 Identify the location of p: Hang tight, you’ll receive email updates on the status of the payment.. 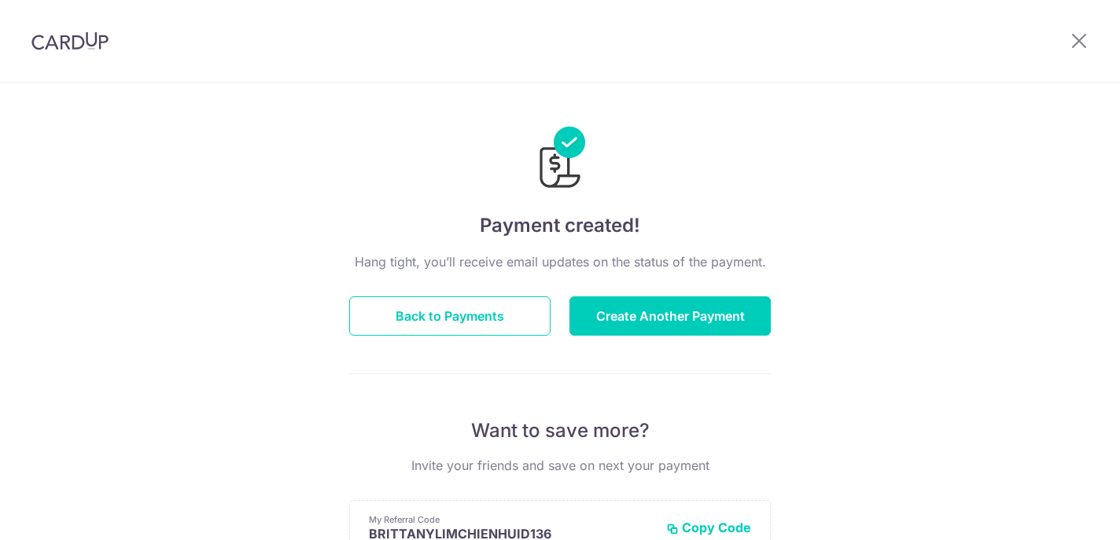
(560, 262).